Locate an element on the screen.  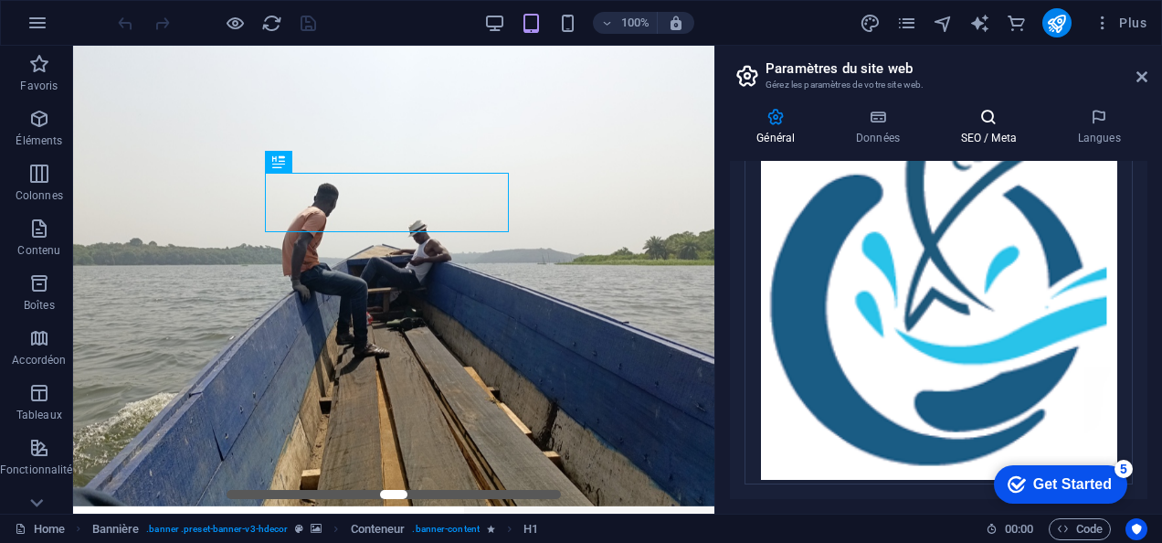
p: Boîtes is located at coordinates (39, 305).